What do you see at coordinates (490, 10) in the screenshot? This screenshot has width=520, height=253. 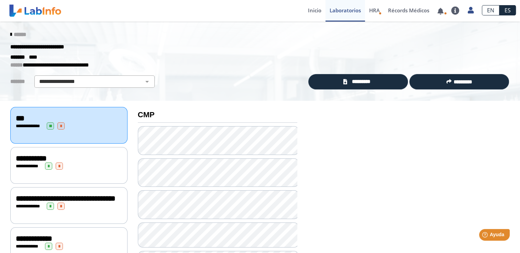 I see `a: EN` at bounding box center [490, 10].